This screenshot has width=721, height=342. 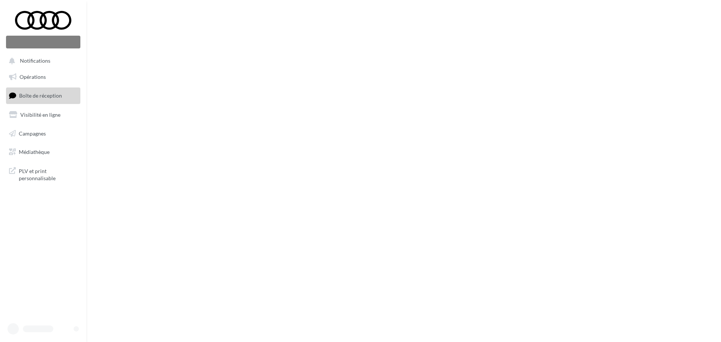 I want to click on div: Nouvelle campagne, so click(x=43, y=42).